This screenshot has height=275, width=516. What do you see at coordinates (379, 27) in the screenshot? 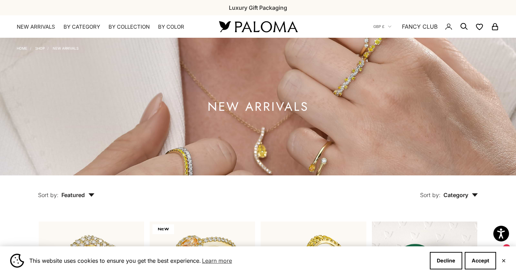
I see `span: GBP £` at bounding box center [379, 27].